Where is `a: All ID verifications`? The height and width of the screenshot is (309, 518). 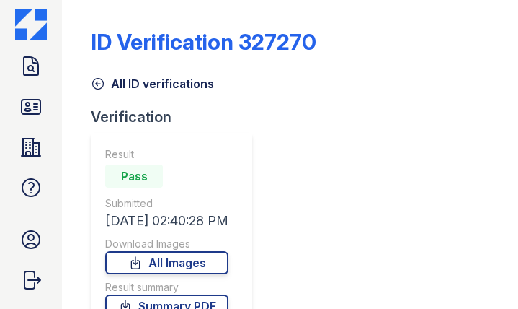
a: All ID verifications is located at coordinates (152, 84).